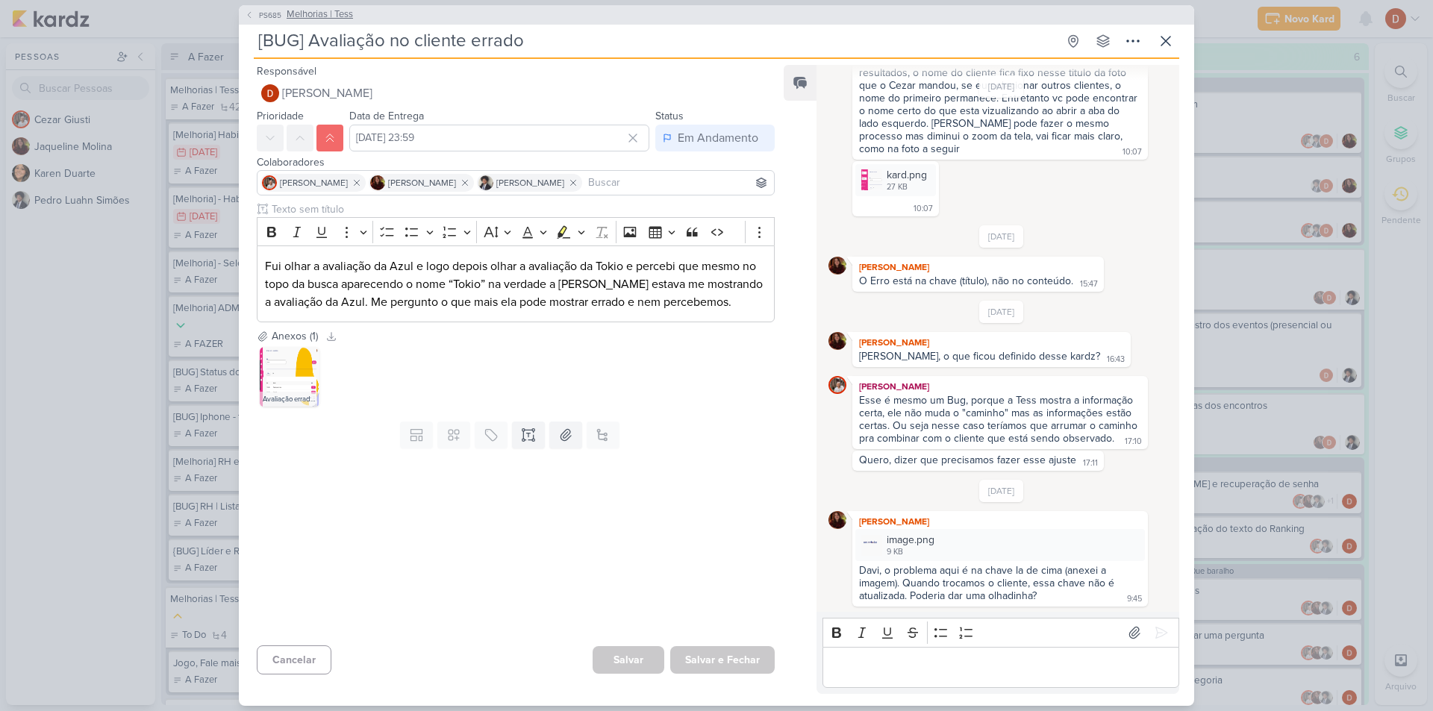 This screenshot has height=711, width=1433. Describe the element at coordinates (910, 552) in the screenshot. I see `div: 9 KB` at that location.